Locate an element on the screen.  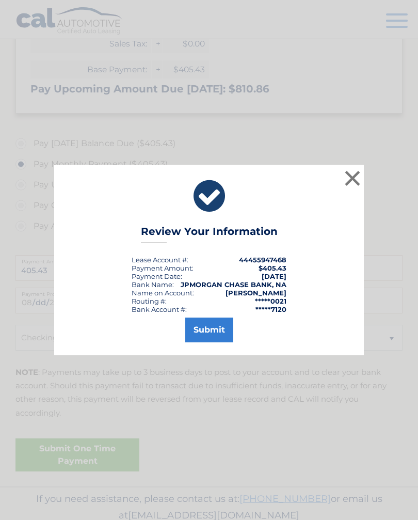
h3: Review Your Information is located at coordinates (209, 234).